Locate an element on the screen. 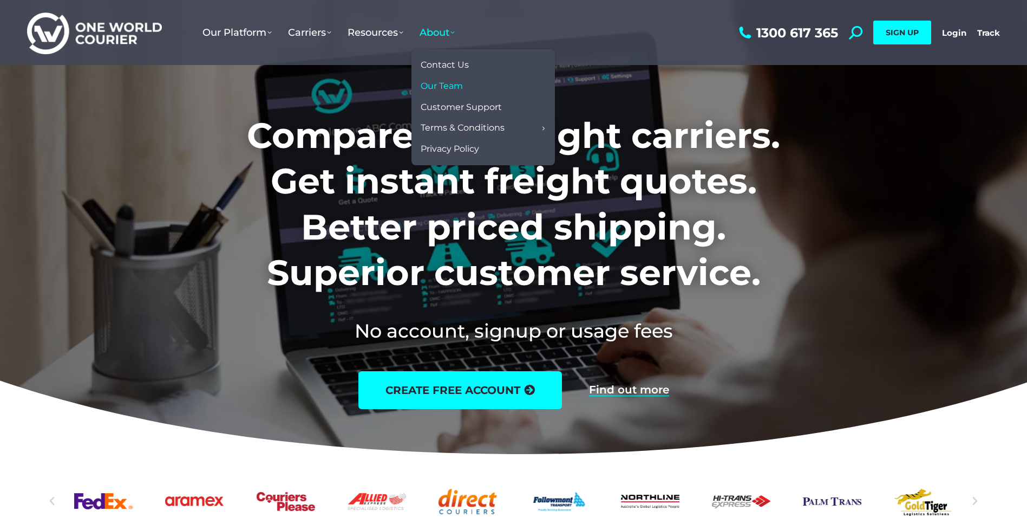  span: Customer Support is located at coordinates (461, 107).